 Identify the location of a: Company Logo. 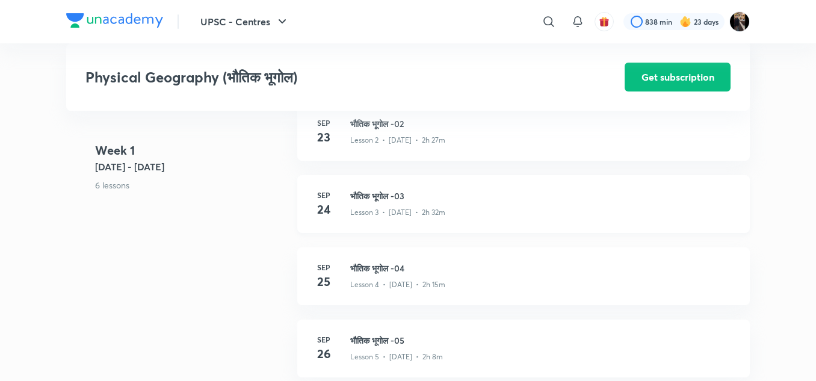
(114, 22).